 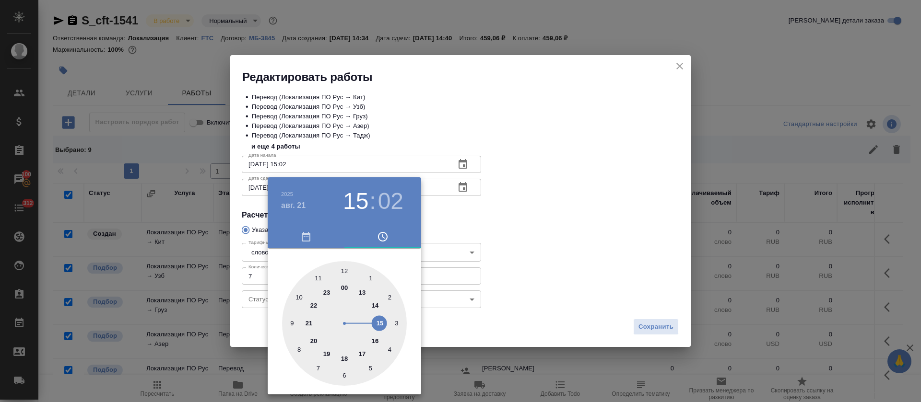 What do you see at coordinates (355, 201) in the screenshot?
I see `button: 15` at bounding box center [355, 201].